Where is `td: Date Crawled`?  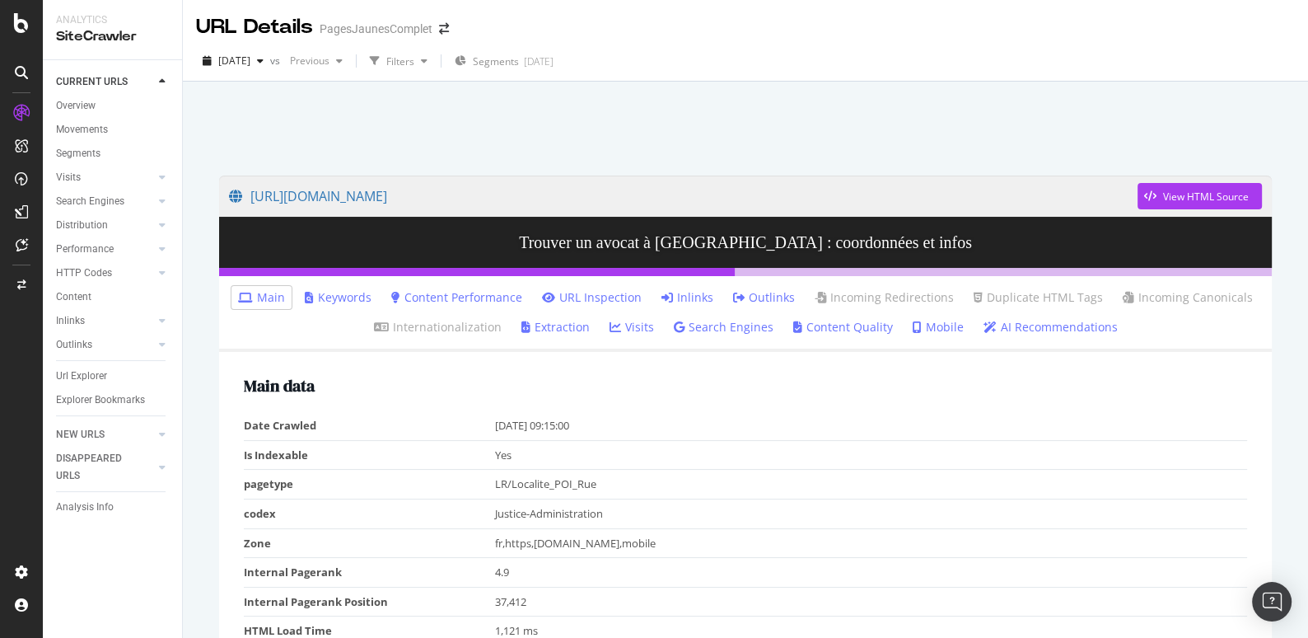 td: Date Crawled is located at coordinates (369, 425).